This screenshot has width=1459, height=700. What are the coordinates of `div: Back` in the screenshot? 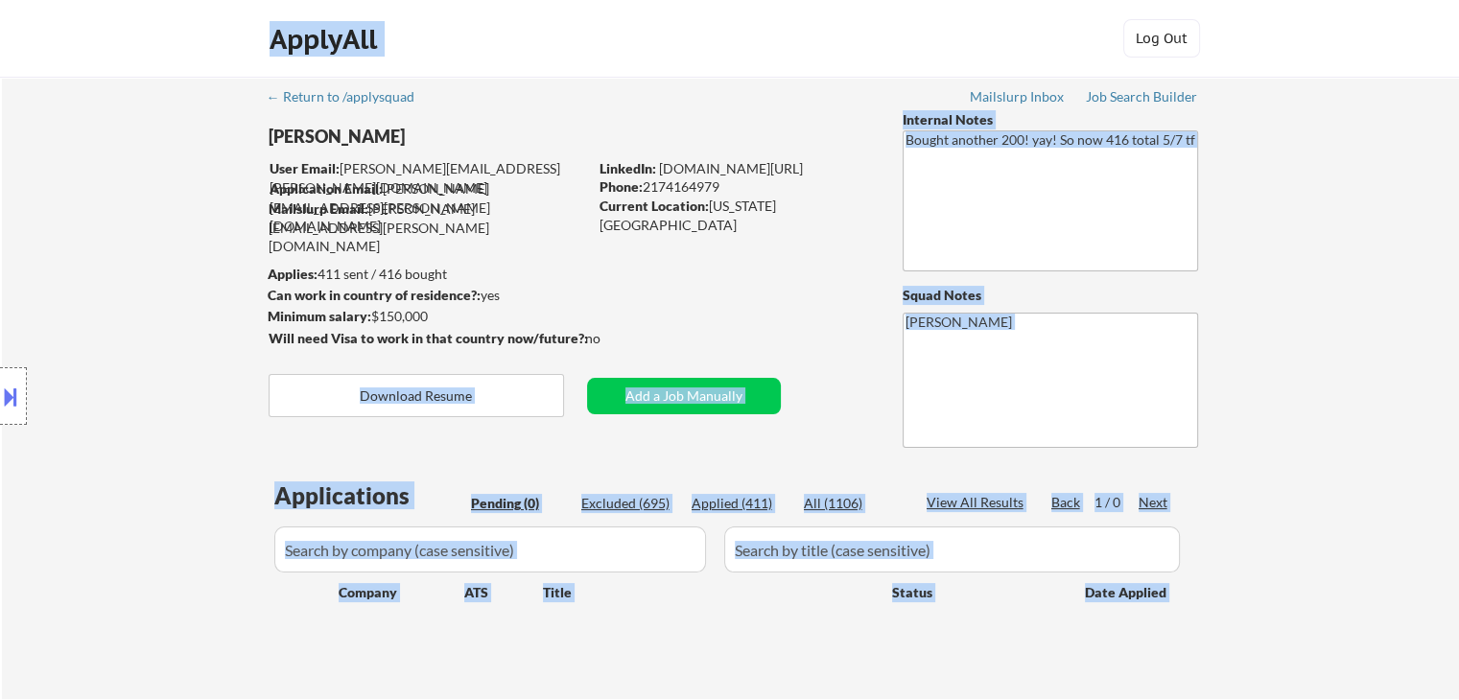 It's located at (1067, 503).